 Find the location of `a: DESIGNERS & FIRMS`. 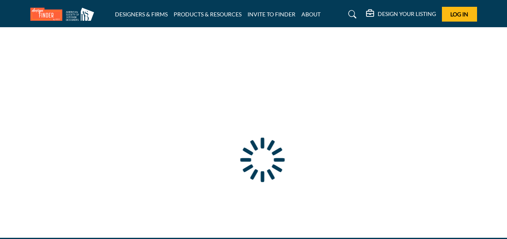

a: DESIGNERS & FIRMS is located at coordinates (141, 14).